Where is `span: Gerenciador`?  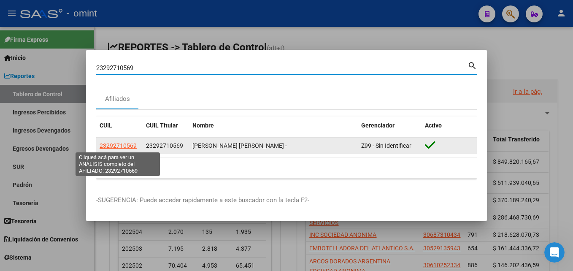 span: Gerenciador is located at coordinates (377, 125).